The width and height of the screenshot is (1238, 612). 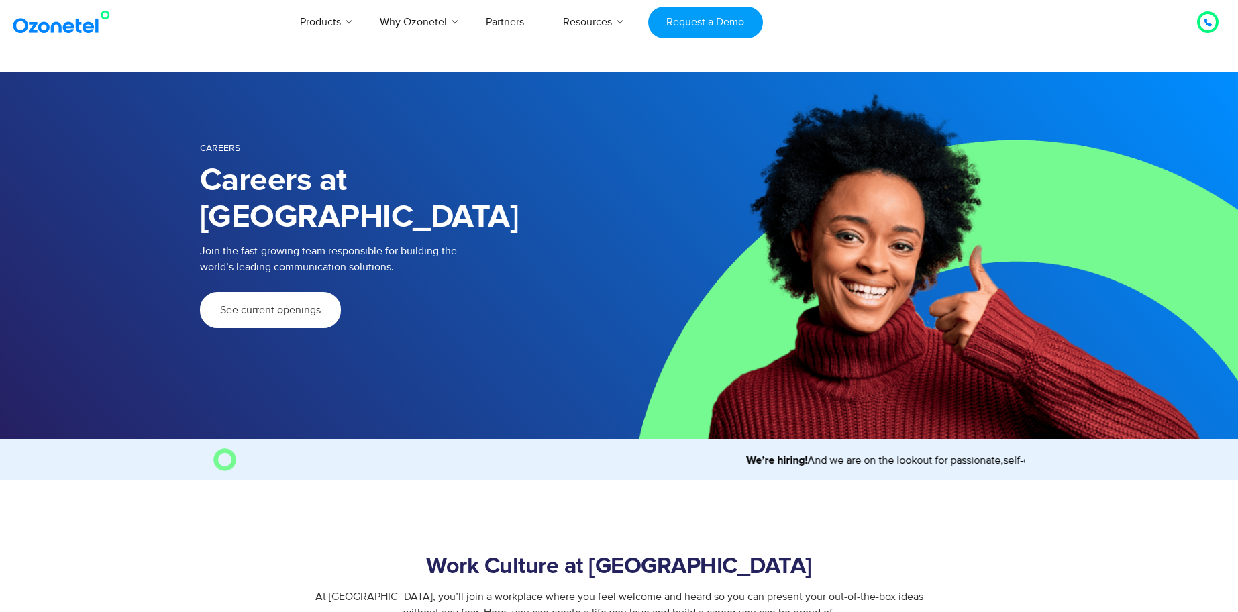 What do you see at coordinates (633, 460) in the screenshot?
I see `marquee: And we are on the lookout for passionate,self-driven, hardworking team members to join us. Come, ...` at bounding box center [633, 460].